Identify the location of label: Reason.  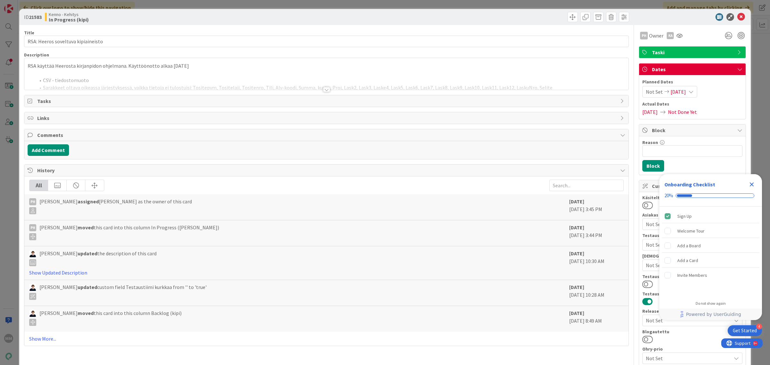
(650, 142).